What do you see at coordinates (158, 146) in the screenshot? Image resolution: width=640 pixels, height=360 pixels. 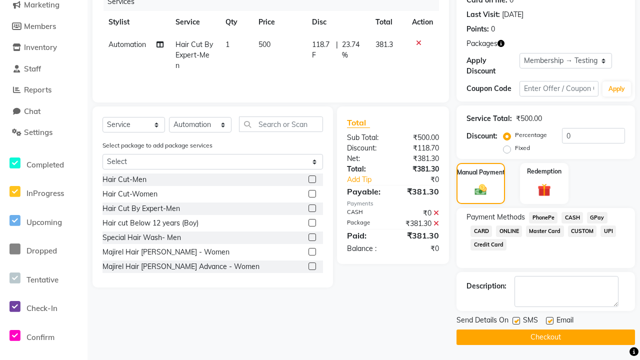 I see `label: Select package to add package services` at bounding box center [158, 146].